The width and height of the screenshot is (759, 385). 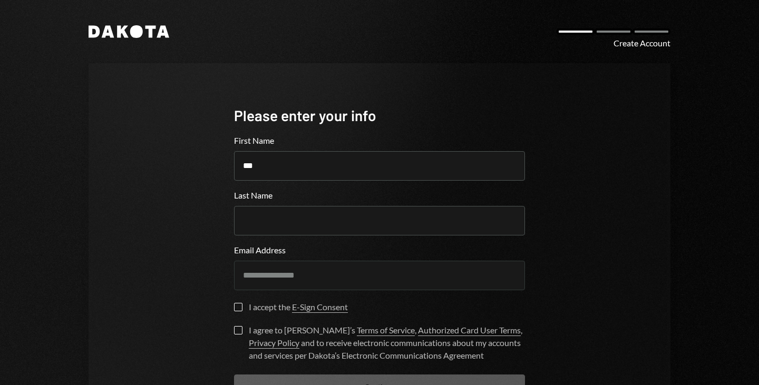 What do you see at coordinates (379, 141) in the screenshot?
I see `label: First Name` at bounding box center [379, 141].